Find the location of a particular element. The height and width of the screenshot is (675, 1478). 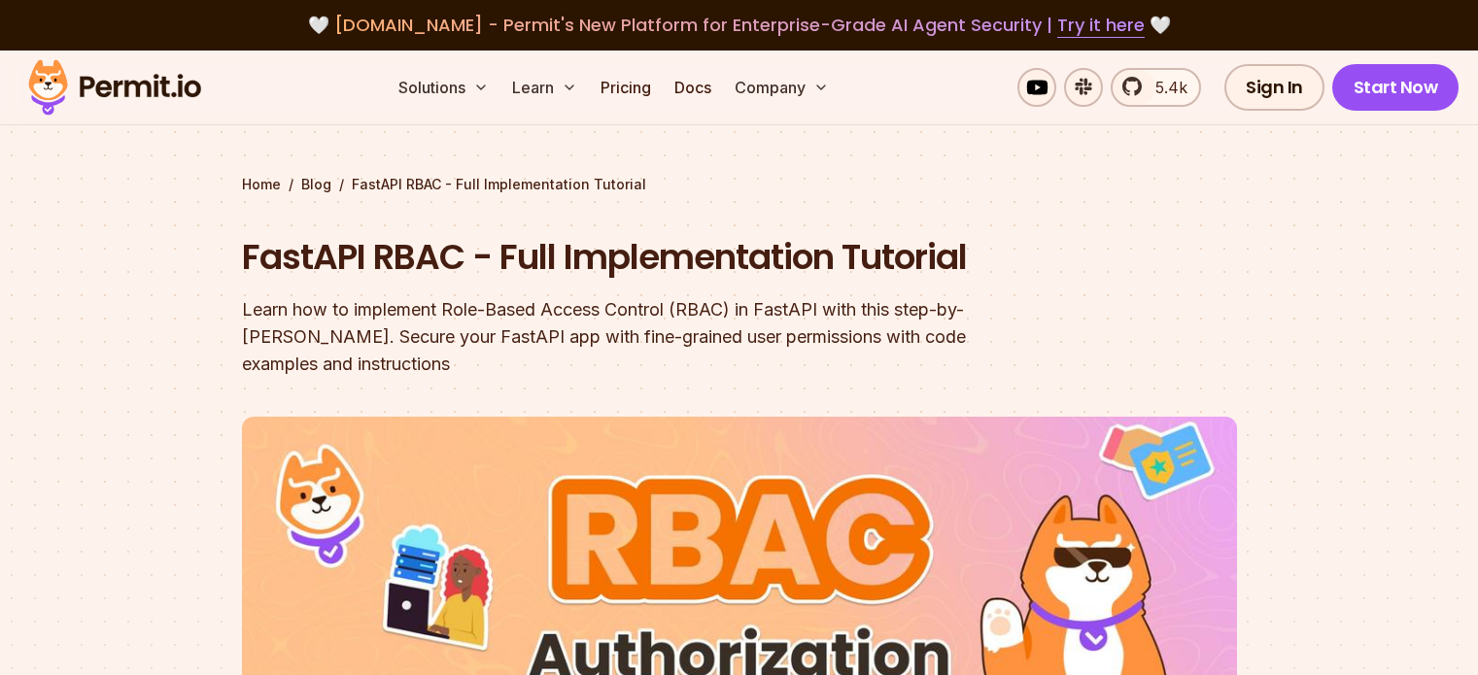

a: Pricing is located at coordinates (626, 87).